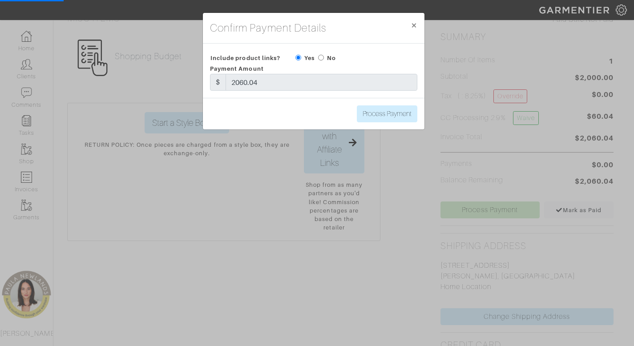  Describe the element at coordinates (245, 58) in the screenshot. I see `span: Include product links?` at that location.